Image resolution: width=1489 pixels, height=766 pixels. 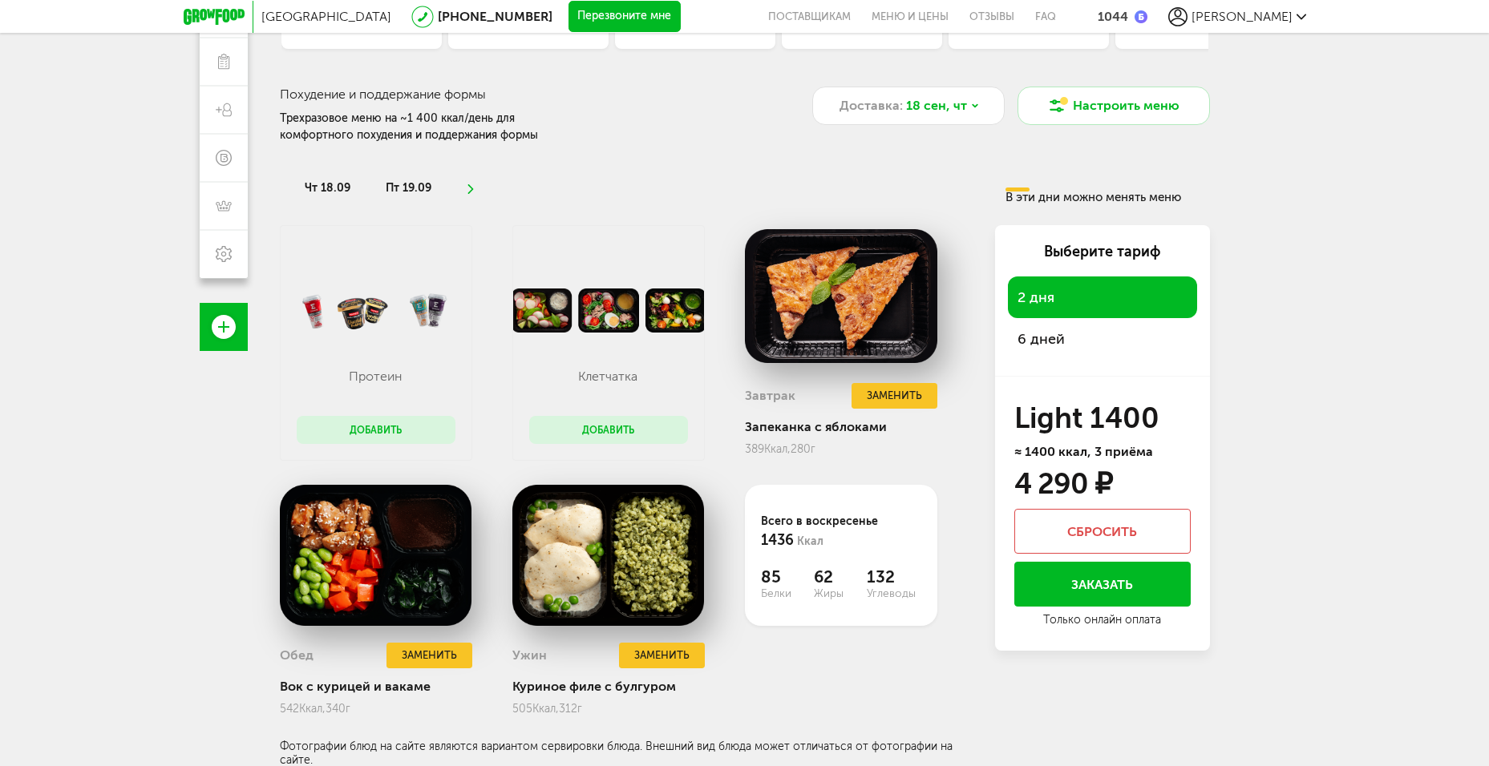 What do you see at coordinates (1114, 106) in the screenshot?
I see `button: Настроить меню` at bounding box center [1114, 106].